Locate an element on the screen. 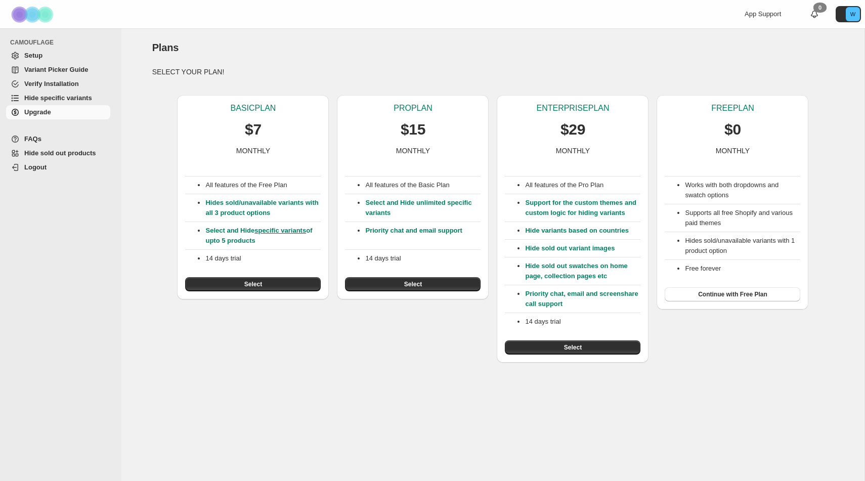 The image size is (865, 481). p: ENTERPRISE PLAN is located at coordinates (573, 108).